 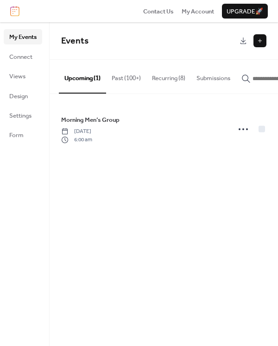 I want to click on span: Views, so click(x=17, y=76).